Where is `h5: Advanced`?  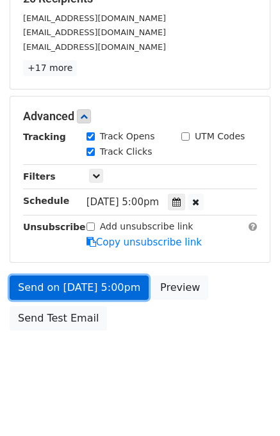 h5: Advanced is located at coordinates (140, 116).